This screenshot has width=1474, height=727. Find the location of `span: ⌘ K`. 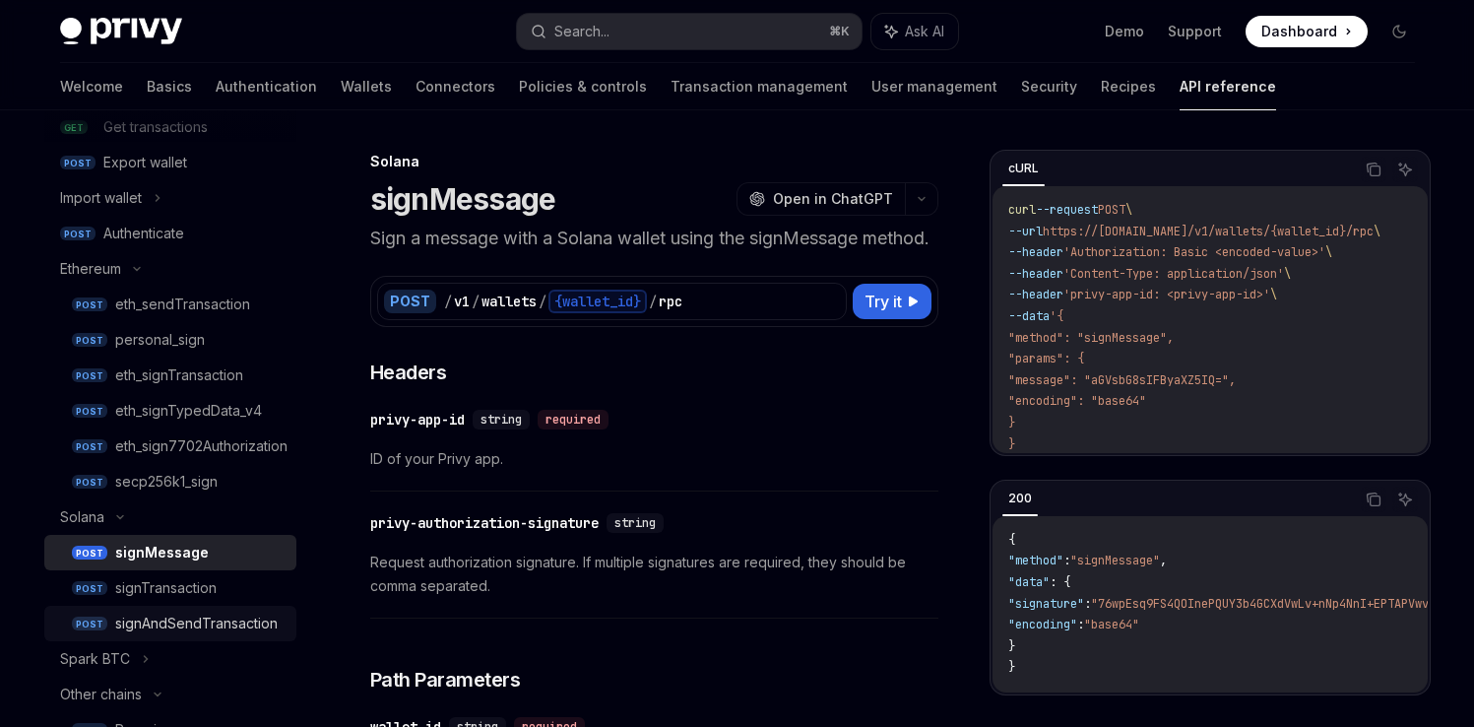

span: ⌘ K is located at coordinates (839, 32).